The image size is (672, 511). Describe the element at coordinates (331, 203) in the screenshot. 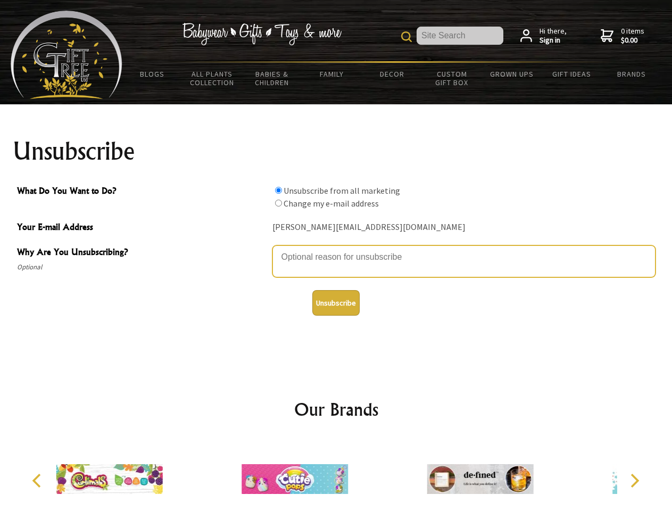

I see `label: Change my e-mail address` at that location.